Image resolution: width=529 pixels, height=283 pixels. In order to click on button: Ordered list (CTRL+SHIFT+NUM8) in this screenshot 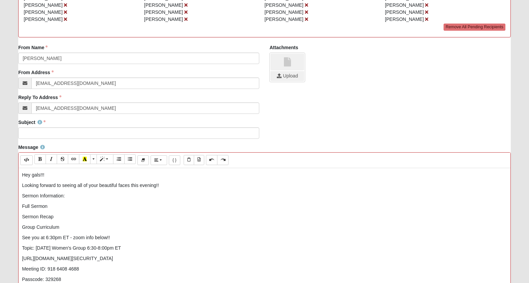, I will do `click(119, 159)`.